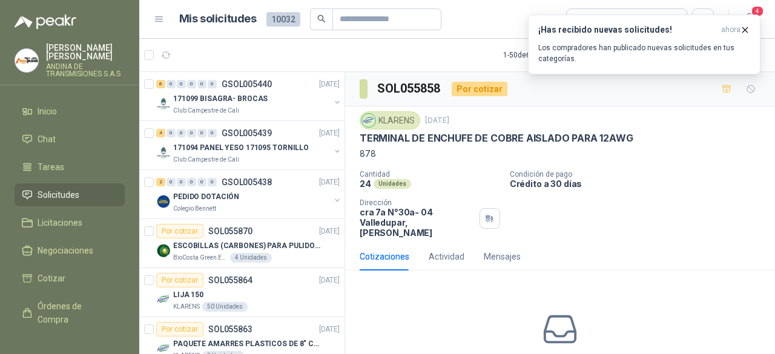  What do you see at coordinates (241, 148) in the screenshot?
I see `p: 171094 PANEL YESO 171095 TORNILLO` at bounding box center [241, 148].